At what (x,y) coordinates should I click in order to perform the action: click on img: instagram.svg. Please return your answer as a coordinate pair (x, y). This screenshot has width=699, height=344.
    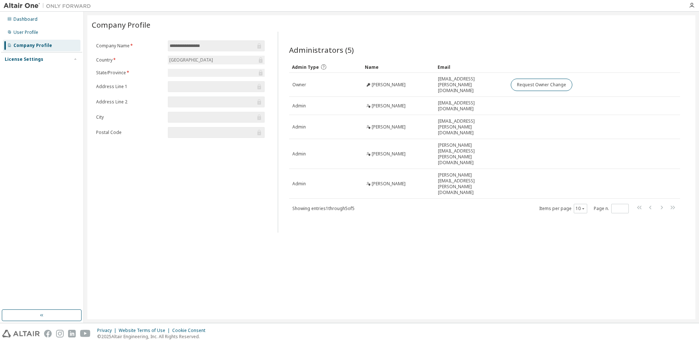
    Looking at the image, I should click on (60, 333).